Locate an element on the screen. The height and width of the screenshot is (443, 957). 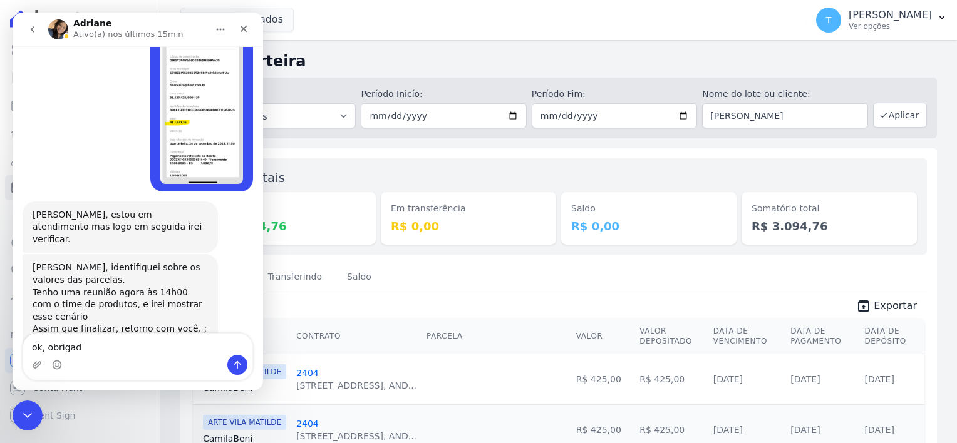
th: Parcela is located at coordinates (496, 336).